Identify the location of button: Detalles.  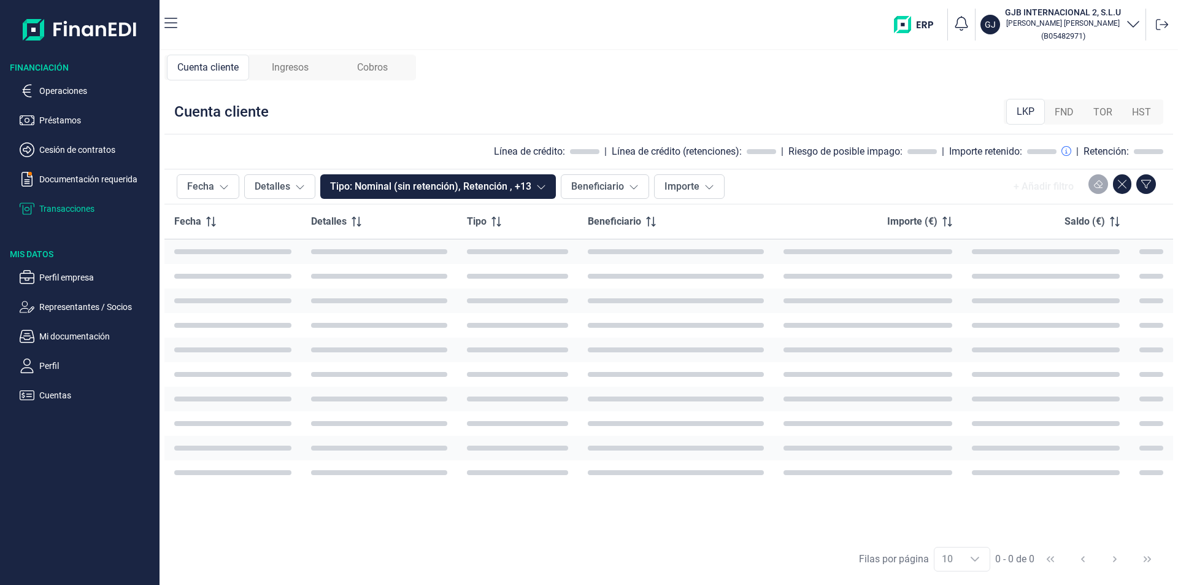
(280, 186).